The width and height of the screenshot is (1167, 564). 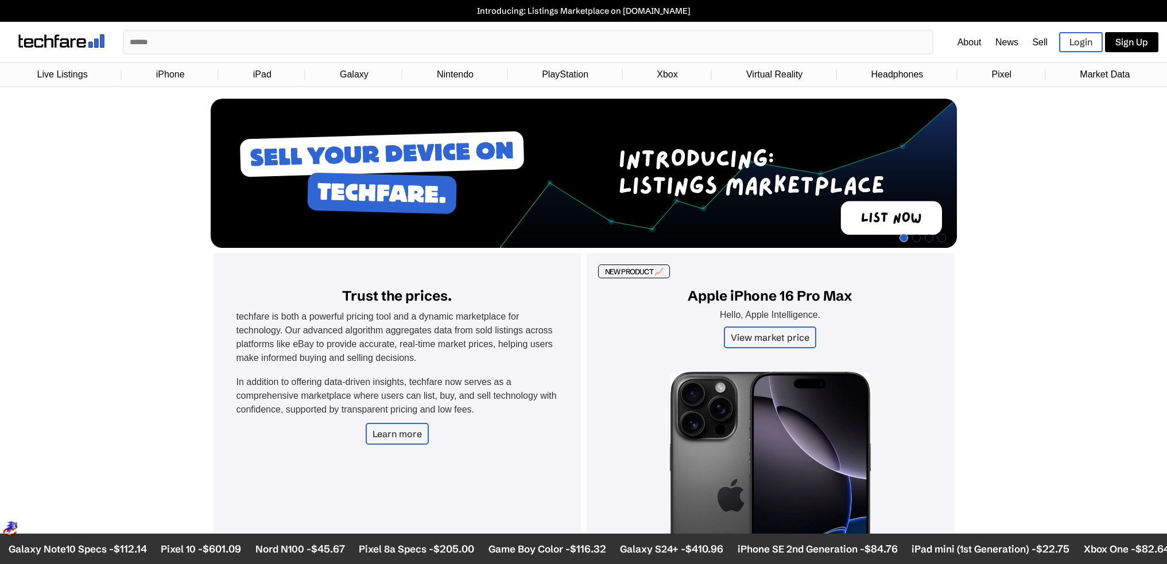 I want to click on a: Virtual Reality, so click(x=774, y=75).